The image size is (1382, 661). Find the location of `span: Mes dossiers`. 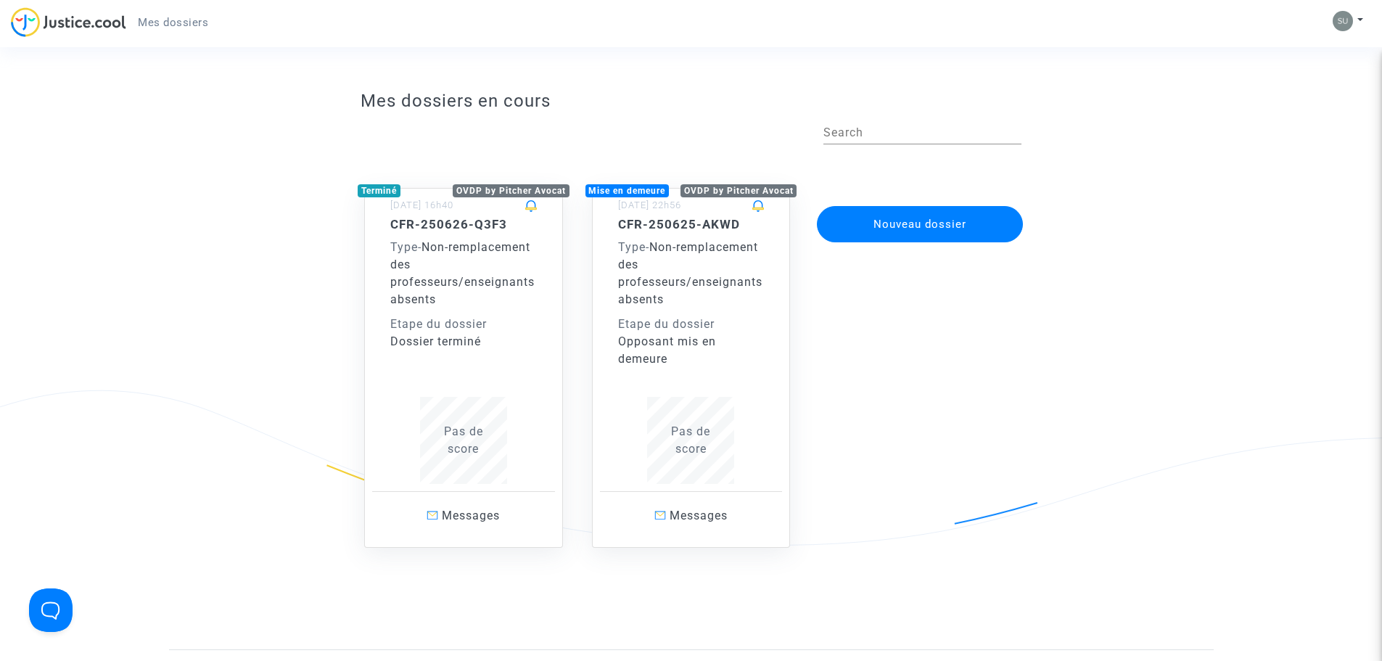

span: Mes dossiers is located at coordinates (173, 22).